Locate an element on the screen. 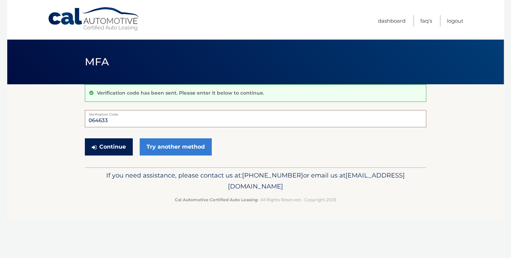 Image resolution: width=511 pixels, height=258 pixels. a: Try another method is located at coordinates (175, 147).